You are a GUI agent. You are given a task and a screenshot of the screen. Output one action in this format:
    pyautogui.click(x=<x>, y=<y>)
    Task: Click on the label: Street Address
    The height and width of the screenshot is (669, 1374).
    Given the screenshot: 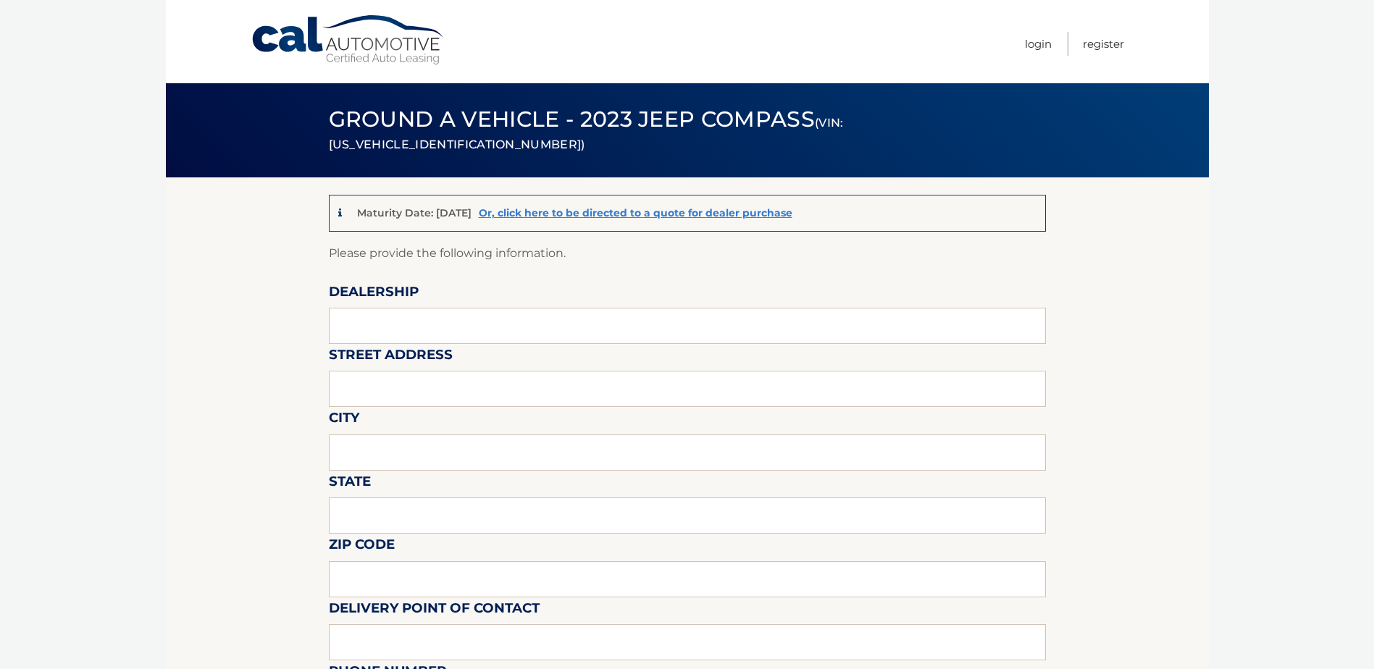 What is the action you would take?
    pyautogui.click(x=390, y=357)
    